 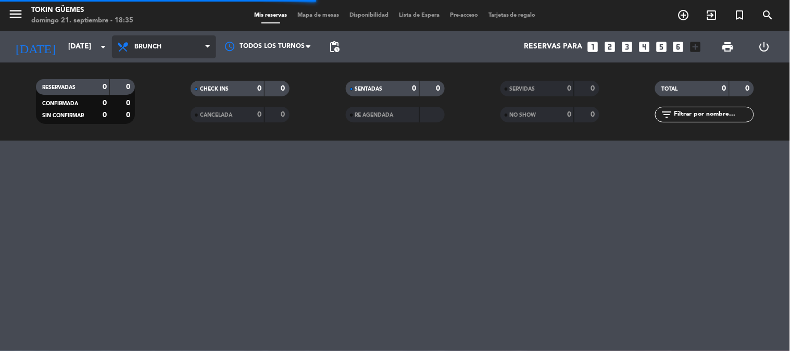 I want to click on i: looks_4, so click(x=644, y=47).